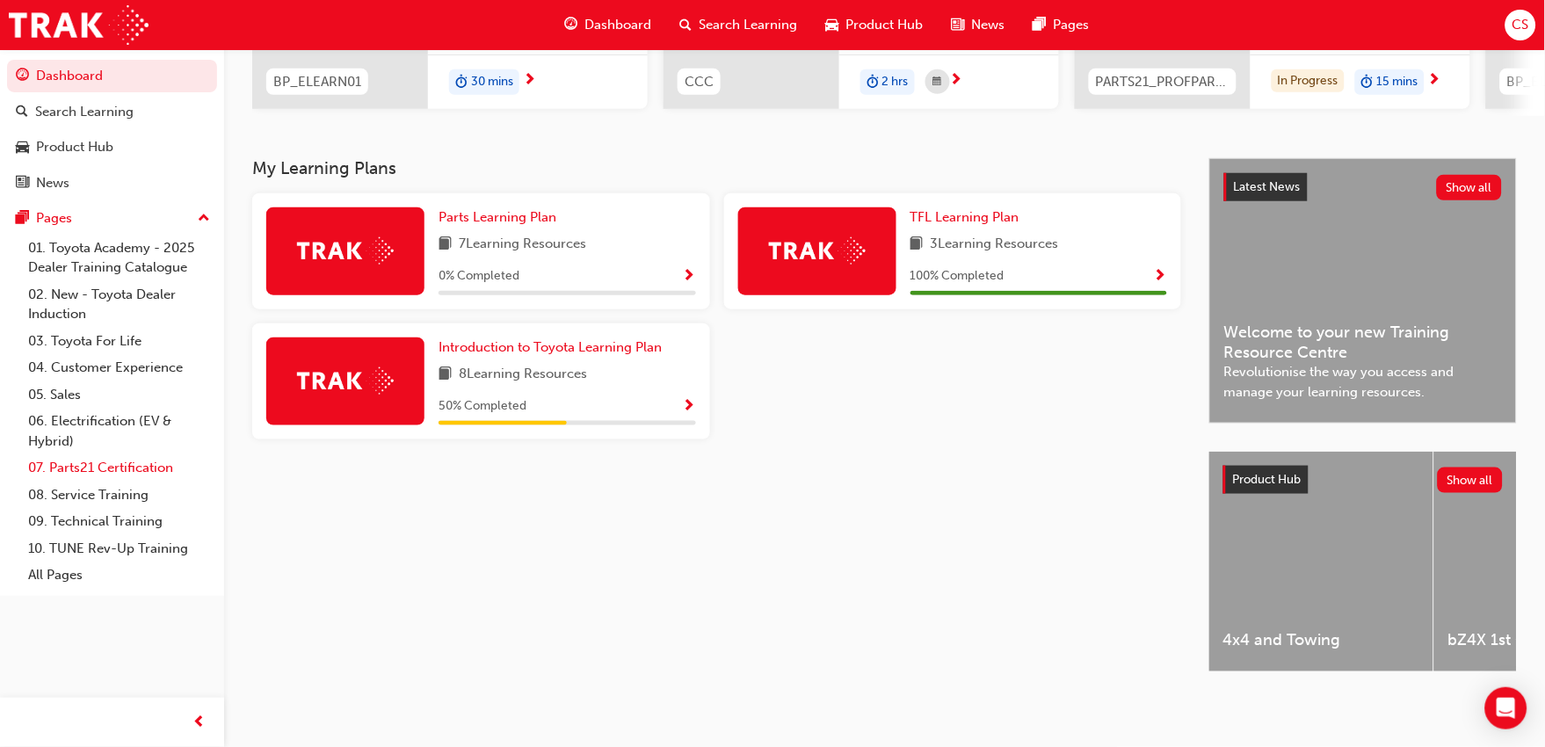 This screenshot has height=747, width=1545. I want to click on a: Latest NewsShow allWelcome to your new Training Resource CentreRevolutionise the way you access a..., so click(1363, 291).